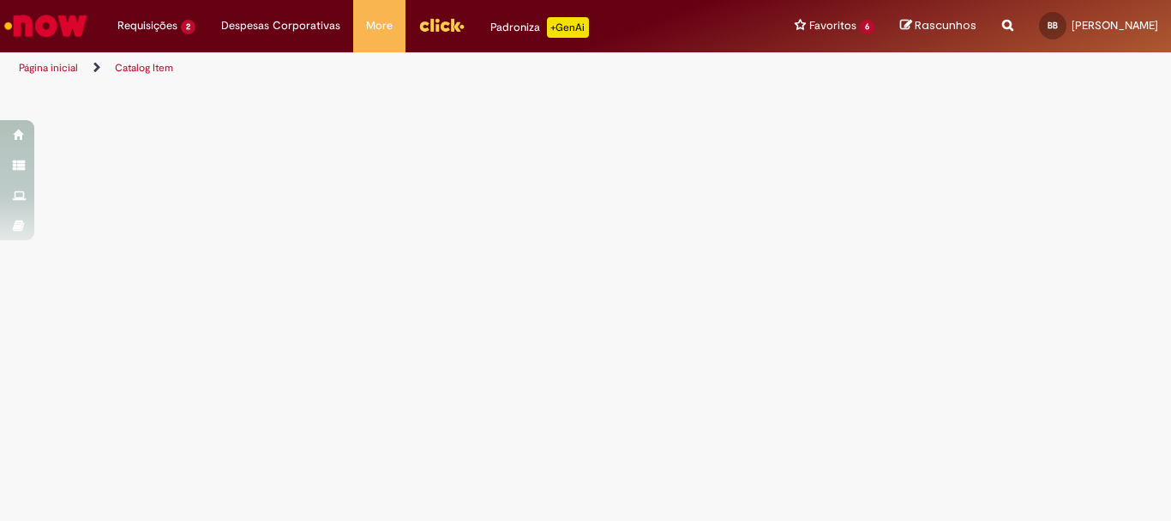 Image resolution: width=1171 pixels, height=521 pixels. Describe the element at coordinates (946, 25) in the screenshot. I see `span: Rascunhos` at that location.